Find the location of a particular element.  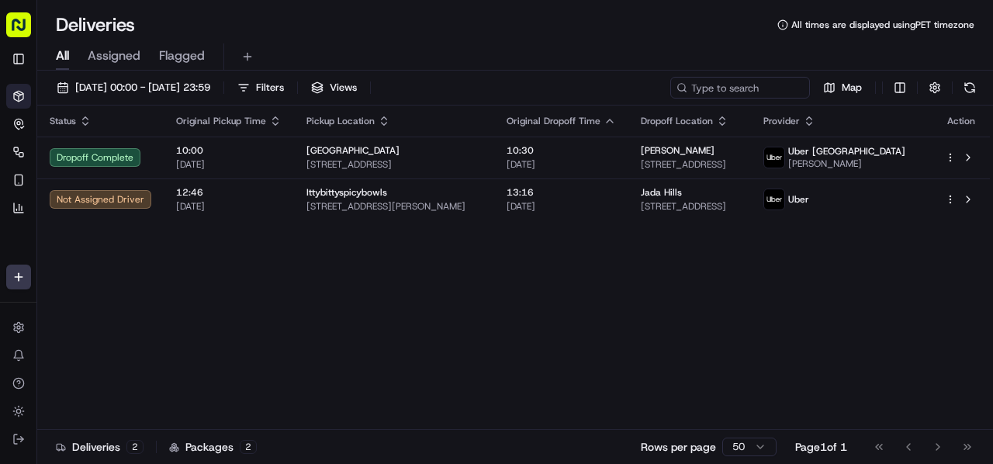

button: Filters is located at coordinates (261, 88).